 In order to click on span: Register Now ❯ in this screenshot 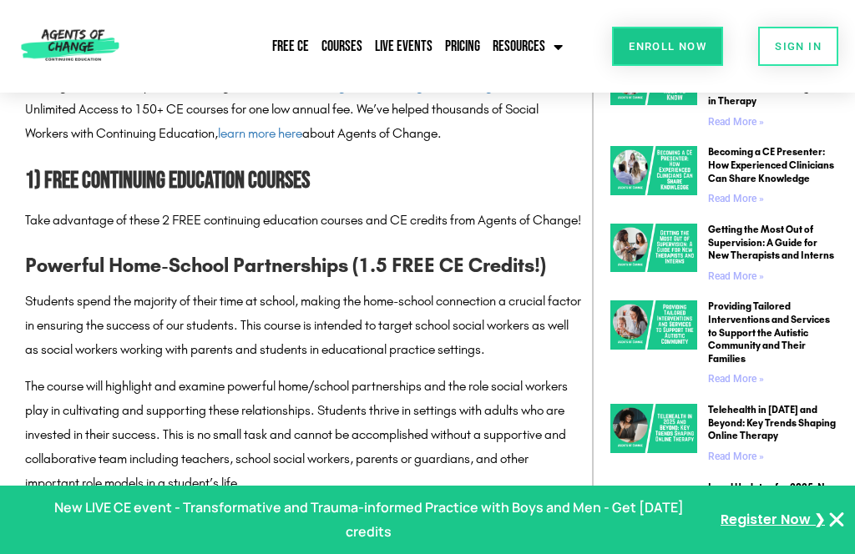, I will do `click(772, 520)`.